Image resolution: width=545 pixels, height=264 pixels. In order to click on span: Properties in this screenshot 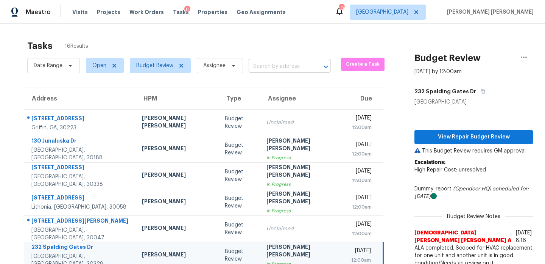, I will do `click(213, 12)`.